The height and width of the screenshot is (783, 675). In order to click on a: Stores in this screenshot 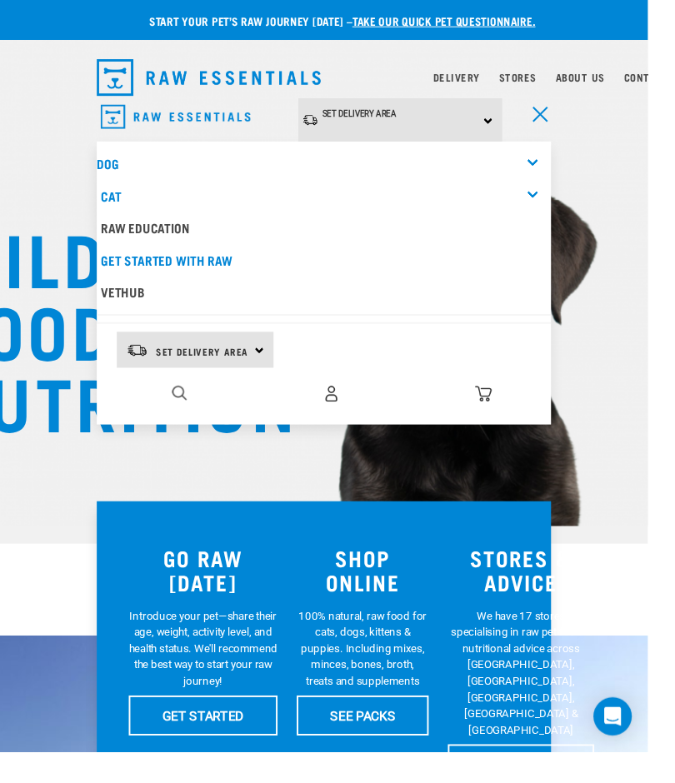, I will do `click(539, 80)`.